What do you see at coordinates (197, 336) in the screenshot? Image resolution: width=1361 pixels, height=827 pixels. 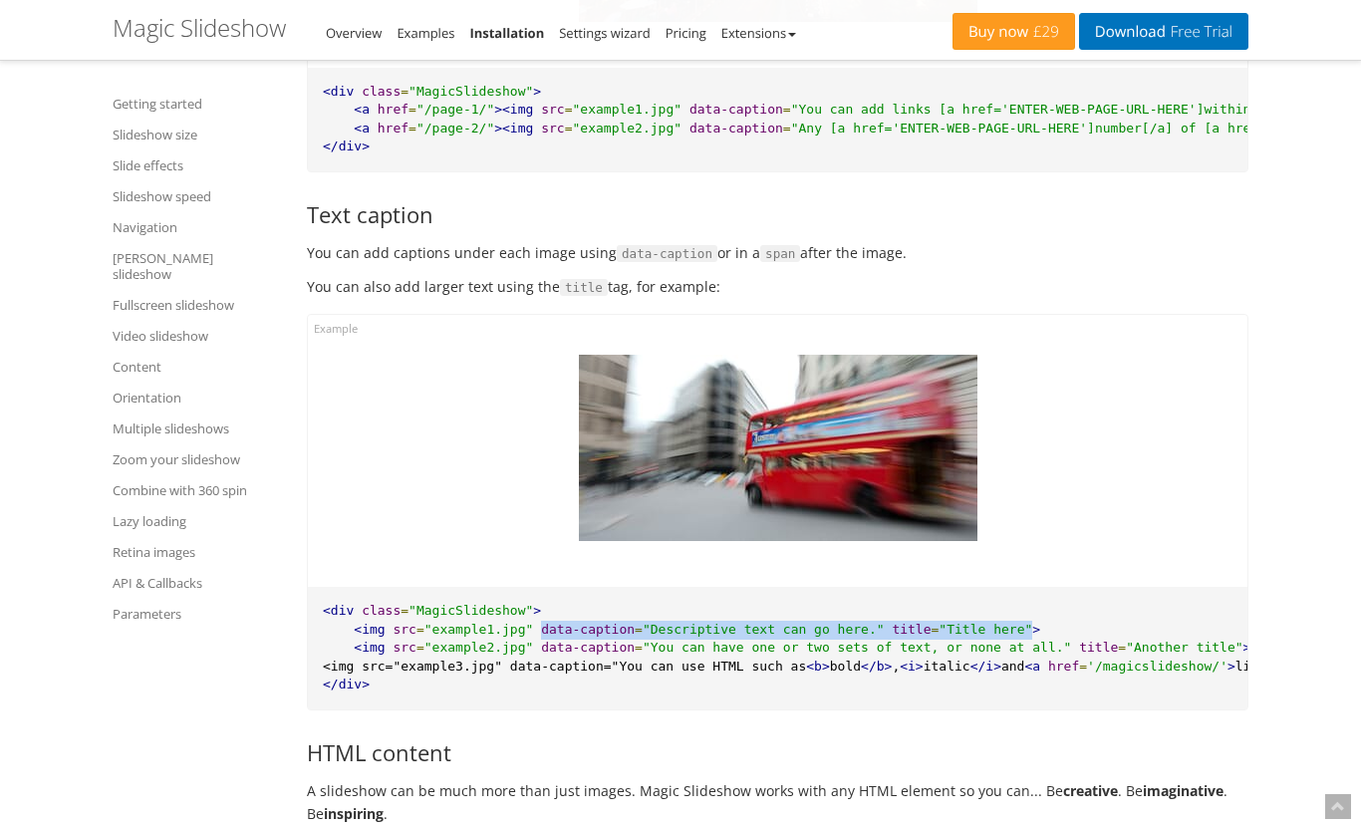 I see `a: Video slideshow` at bounding box center [197, 336].